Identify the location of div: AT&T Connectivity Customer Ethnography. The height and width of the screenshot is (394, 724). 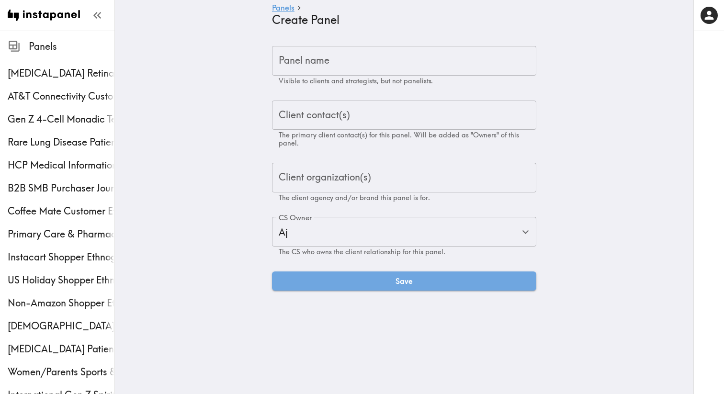
(61, 96).